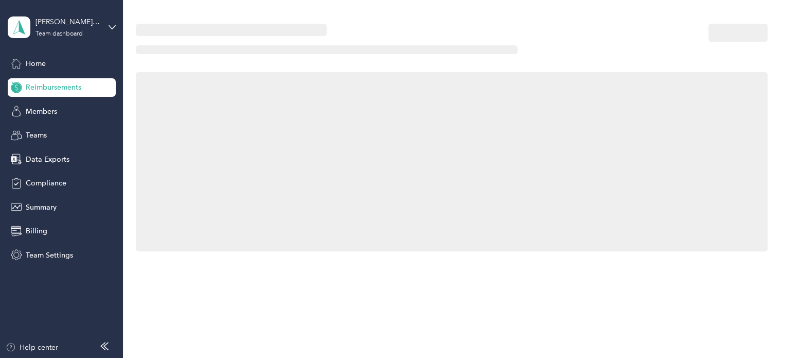  I want to click on span: Reimbursements, so click(54, 87).